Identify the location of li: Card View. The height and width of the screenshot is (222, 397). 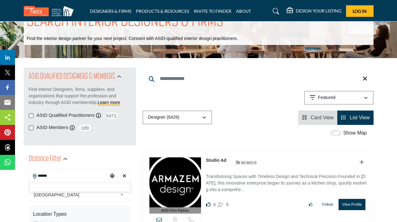
(318, 118).